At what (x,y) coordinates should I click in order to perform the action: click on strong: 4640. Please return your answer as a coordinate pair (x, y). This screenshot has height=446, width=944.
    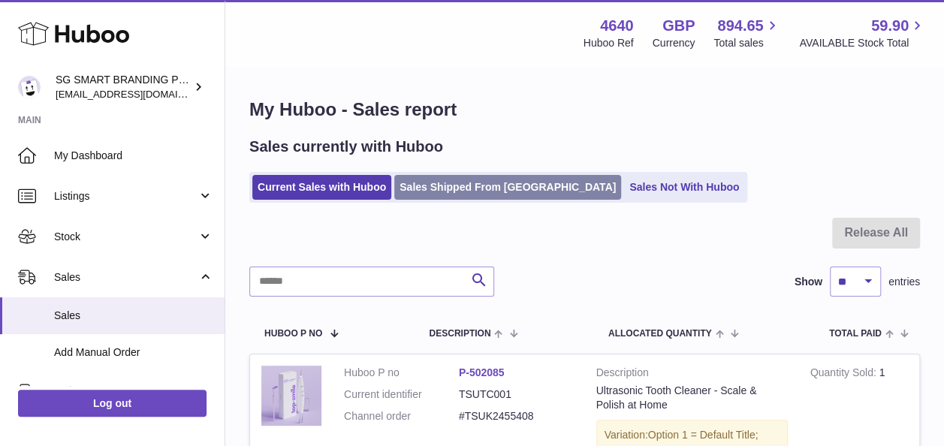
    Looking at the image, I should click on (616, 26).